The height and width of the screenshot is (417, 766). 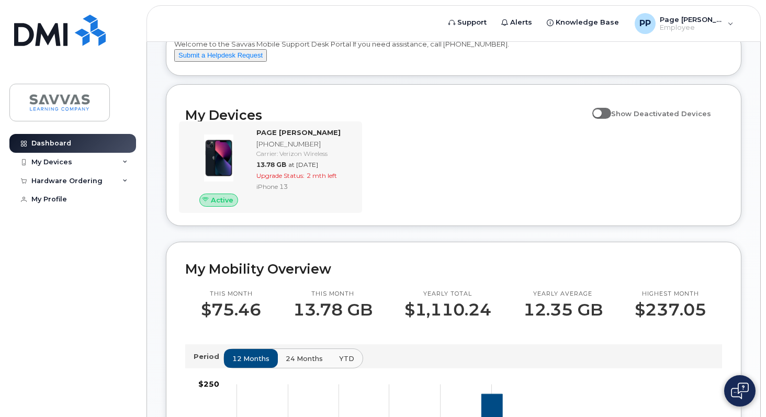 What do you see at coordinates (684, 24) in the screenshot?
I see `div: Page Pastore` at bounding box center [684, 24].